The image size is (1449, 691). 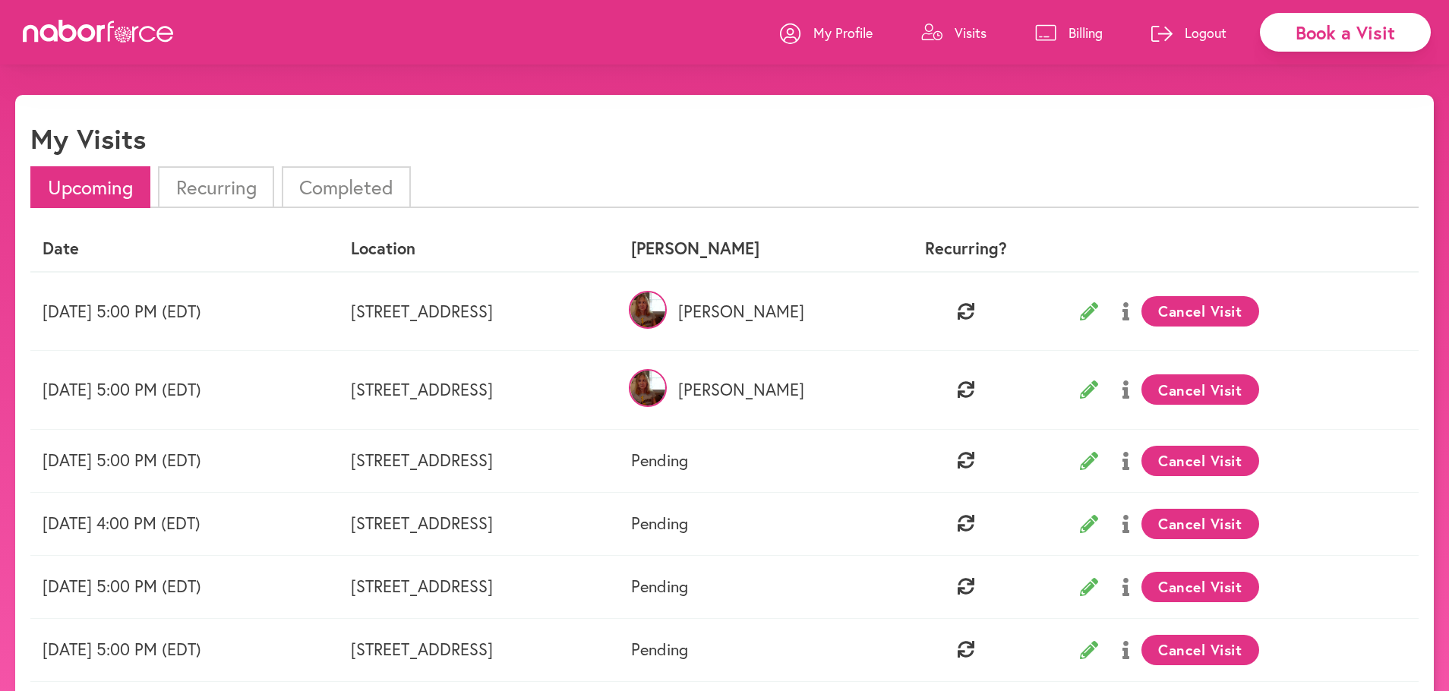 I want to click on li: Upcoming, so click(x=90, y=187).